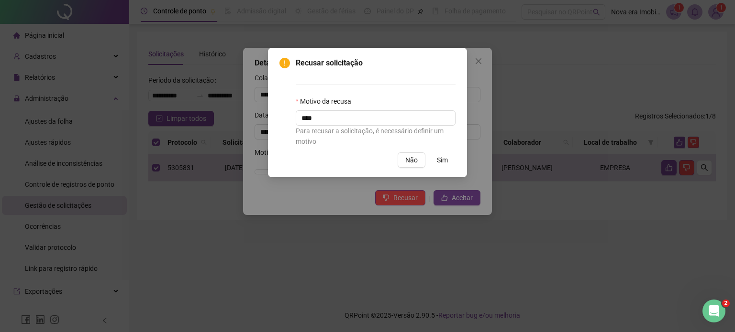 Image resolution: width=735 pixels, height=332 pixels. What do you see at coordinates (376, 63) in the screenshot?
I see `span: Recusar solicitação` at bounding box center [376, 63].